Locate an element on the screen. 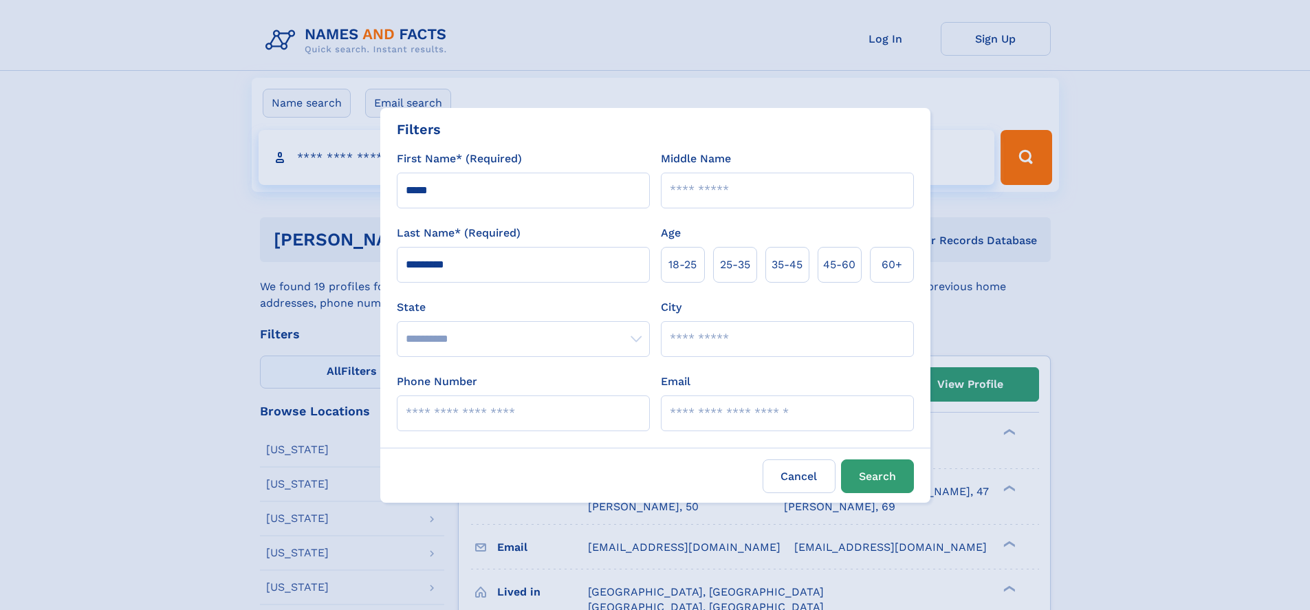 The image size is (1310, 610). label: City is located at coordinates (671, 307).